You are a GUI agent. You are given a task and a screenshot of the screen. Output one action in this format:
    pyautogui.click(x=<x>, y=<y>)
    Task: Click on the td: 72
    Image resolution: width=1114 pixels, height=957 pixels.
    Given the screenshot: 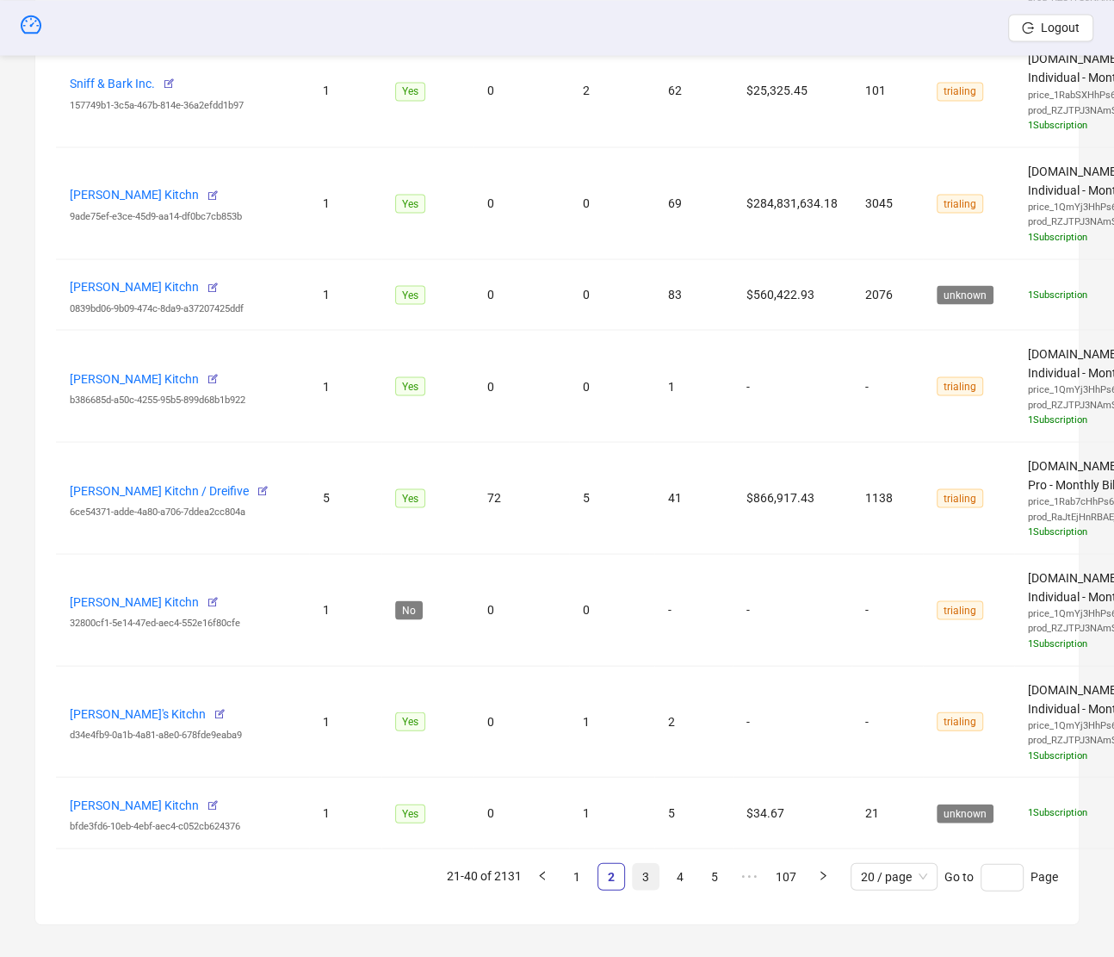 What is the action you would take?
    pyautogui.click(x=521, y=498)
    